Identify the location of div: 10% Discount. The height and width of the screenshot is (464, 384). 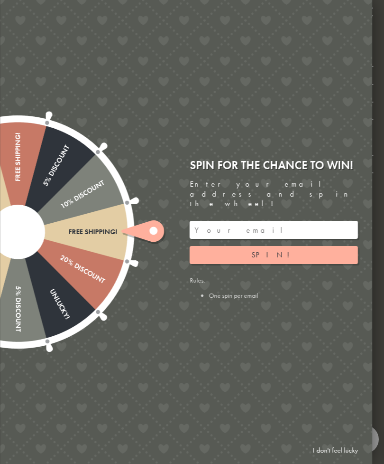
(61, 207).